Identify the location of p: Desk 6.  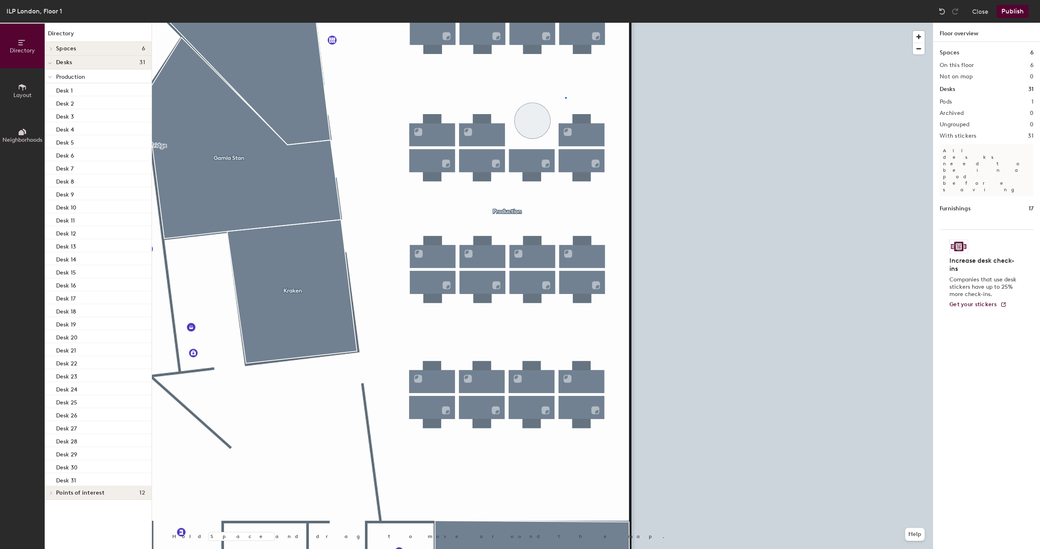
(65, 154).